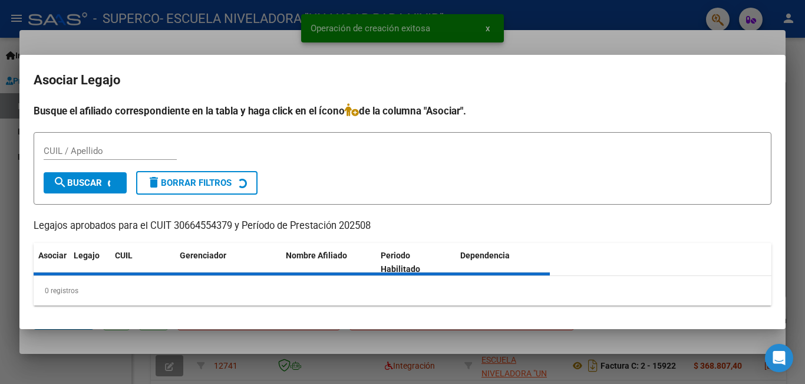  Describe the element at coordinates (402, 226) in the screenshot. I see `p: Legajos aprobados para el CUIT 30664554379 y Período de Prestación 202508` at that location.